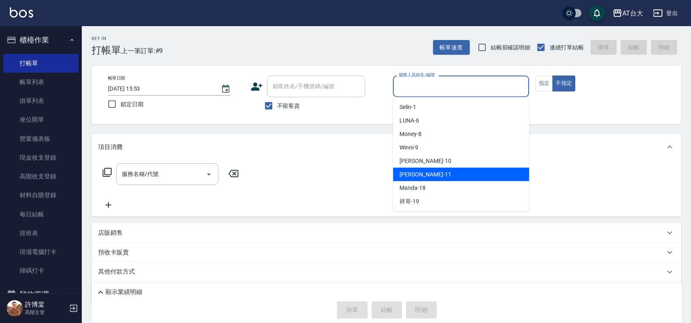  Describe the element at coordinates (412, 188) in the screenshot. I see `span: Manda -18` at that location.